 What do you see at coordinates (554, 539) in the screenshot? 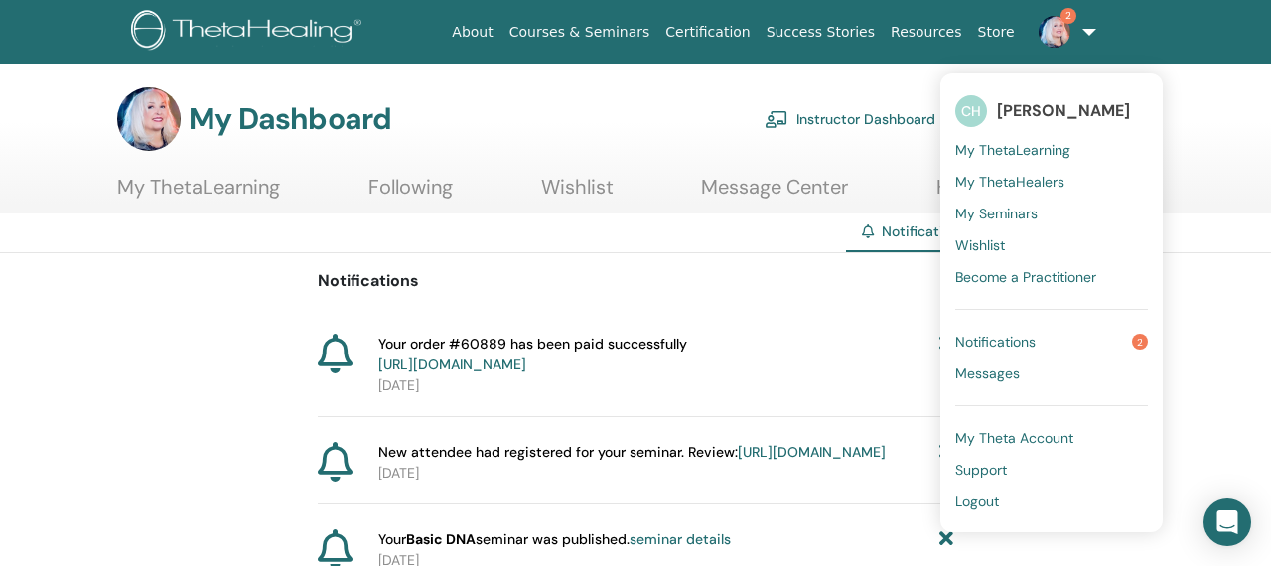
I see `span: Your seminar was published.` at bounding box center [554, 539].